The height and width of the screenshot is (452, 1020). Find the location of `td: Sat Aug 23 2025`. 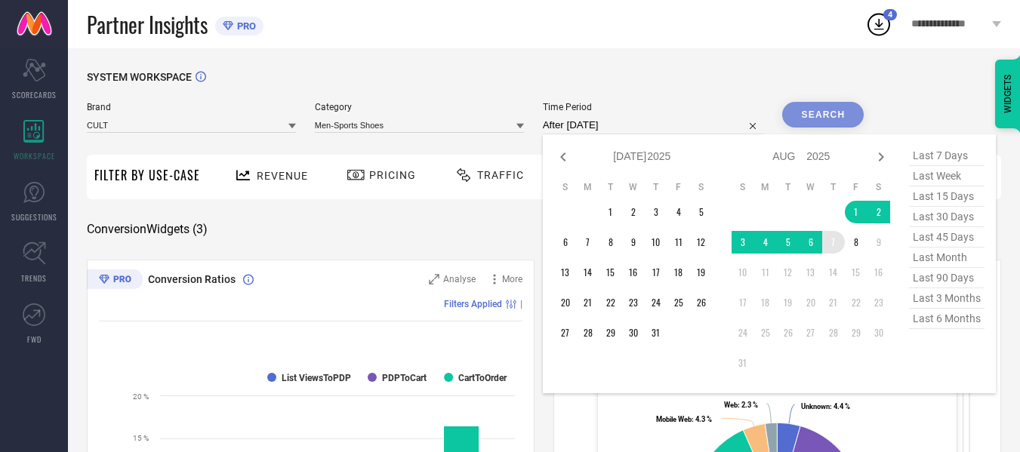

td: Sat Aug 23 2025 is located at coordinates (879, 303).